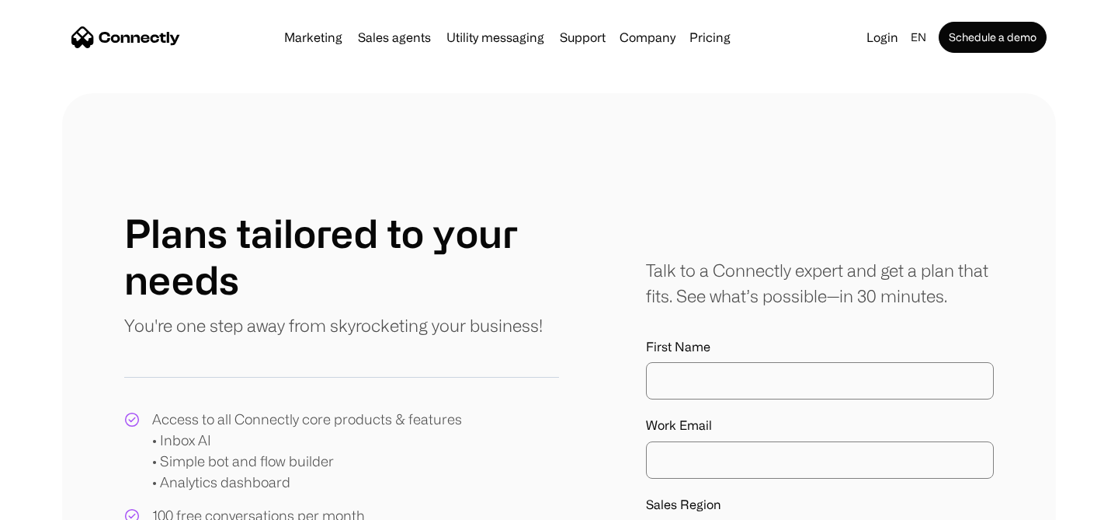 Image resolution: width=1118 pixels, height=520 pixels. What do you see at coordinates (882, 37) in the screenshot?
I see `a: Login` at bounding box center [882, 37].